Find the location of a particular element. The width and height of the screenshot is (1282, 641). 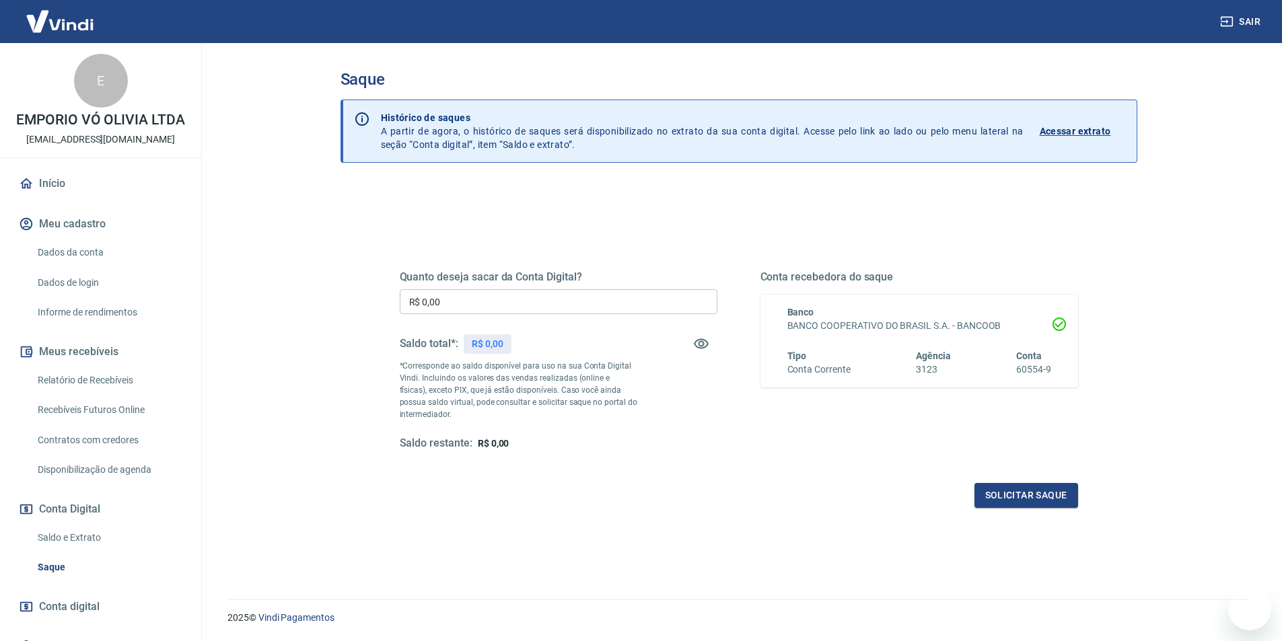

div: E is located at coordinates (101, 81).